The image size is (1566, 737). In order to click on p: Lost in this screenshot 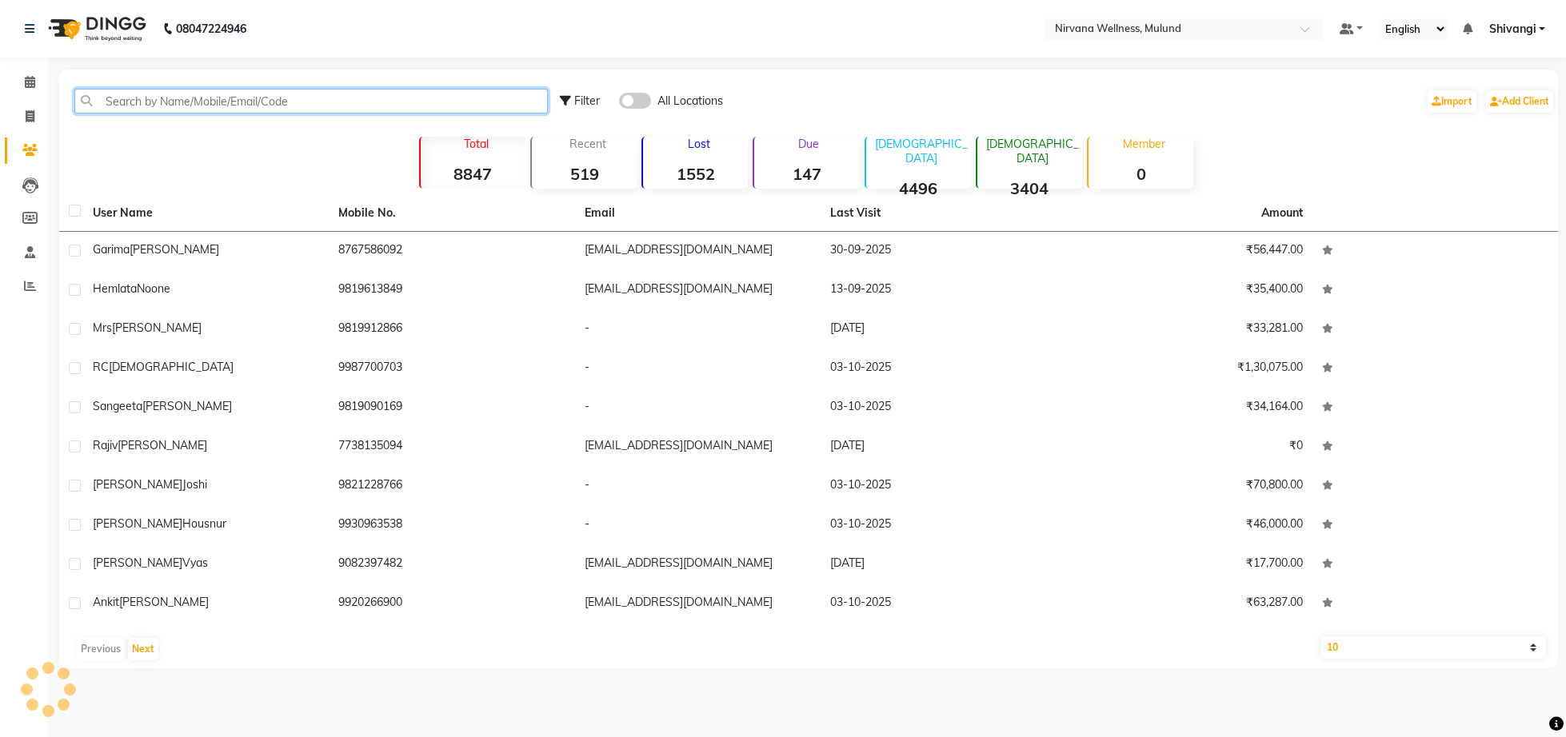, I will do `click(698, 144)`.